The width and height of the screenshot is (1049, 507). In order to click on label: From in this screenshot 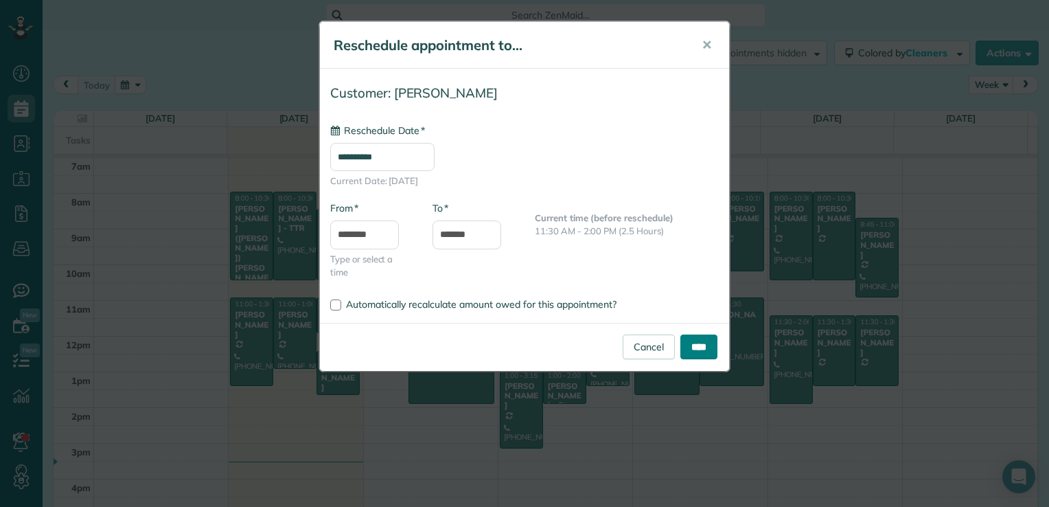, I will do `click(344, 208)`.